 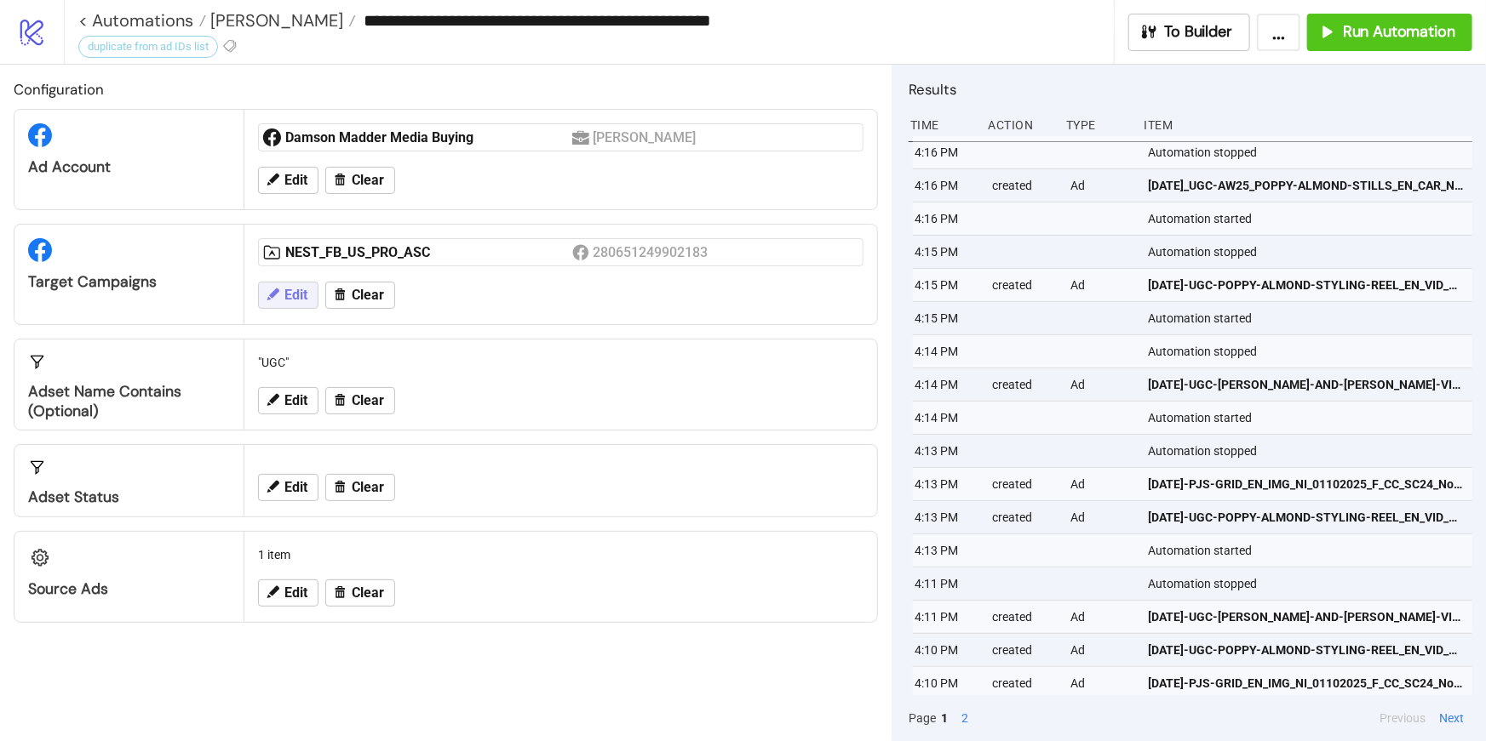 What do you see at coordinates (142, 20) in the screenshot?
I see `a: < Automations` at bounding box center [142, 20].